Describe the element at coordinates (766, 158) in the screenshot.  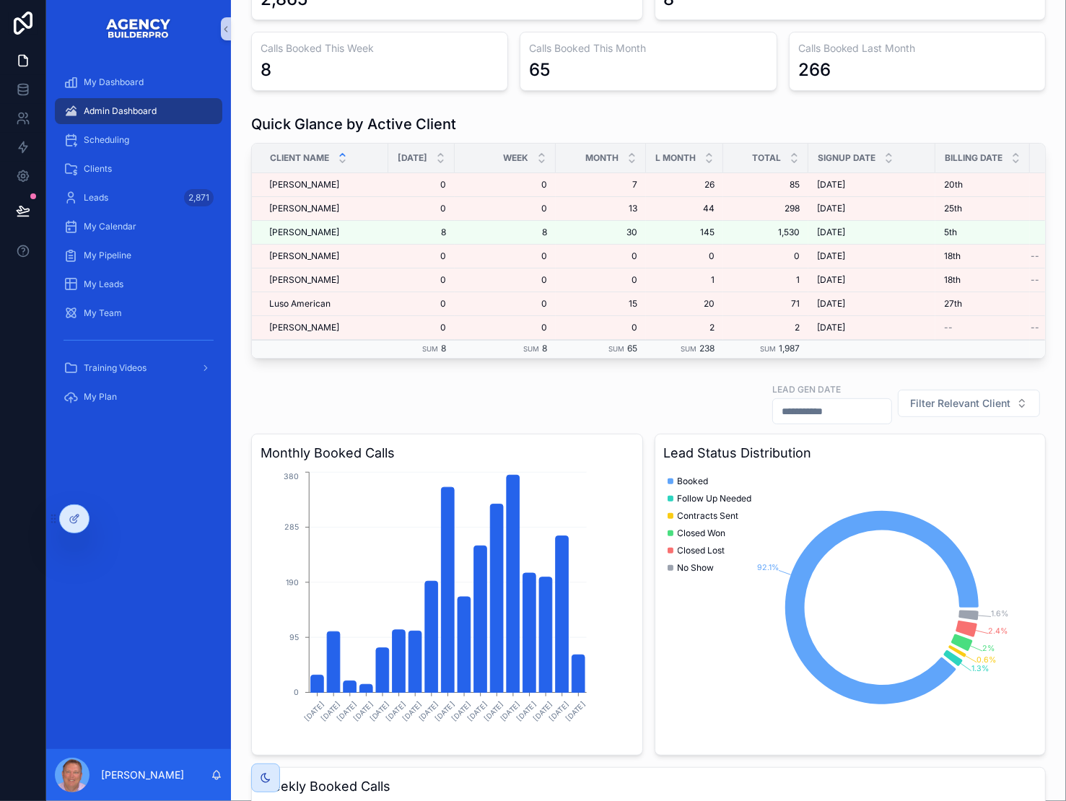
I see `span: Total` at that location.